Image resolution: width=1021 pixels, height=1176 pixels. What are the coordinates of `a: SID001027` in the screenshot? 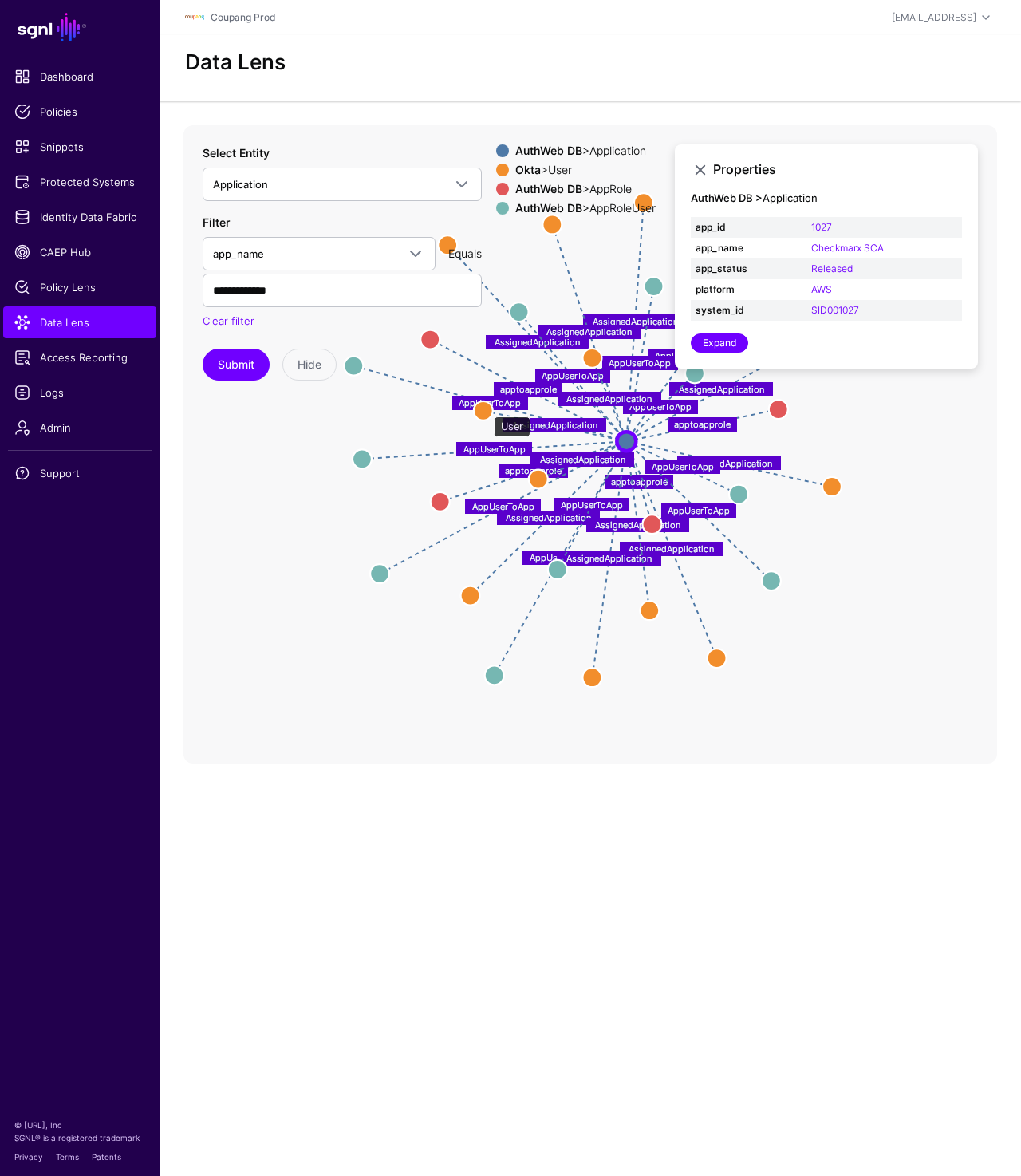 It's located at (835, 309).